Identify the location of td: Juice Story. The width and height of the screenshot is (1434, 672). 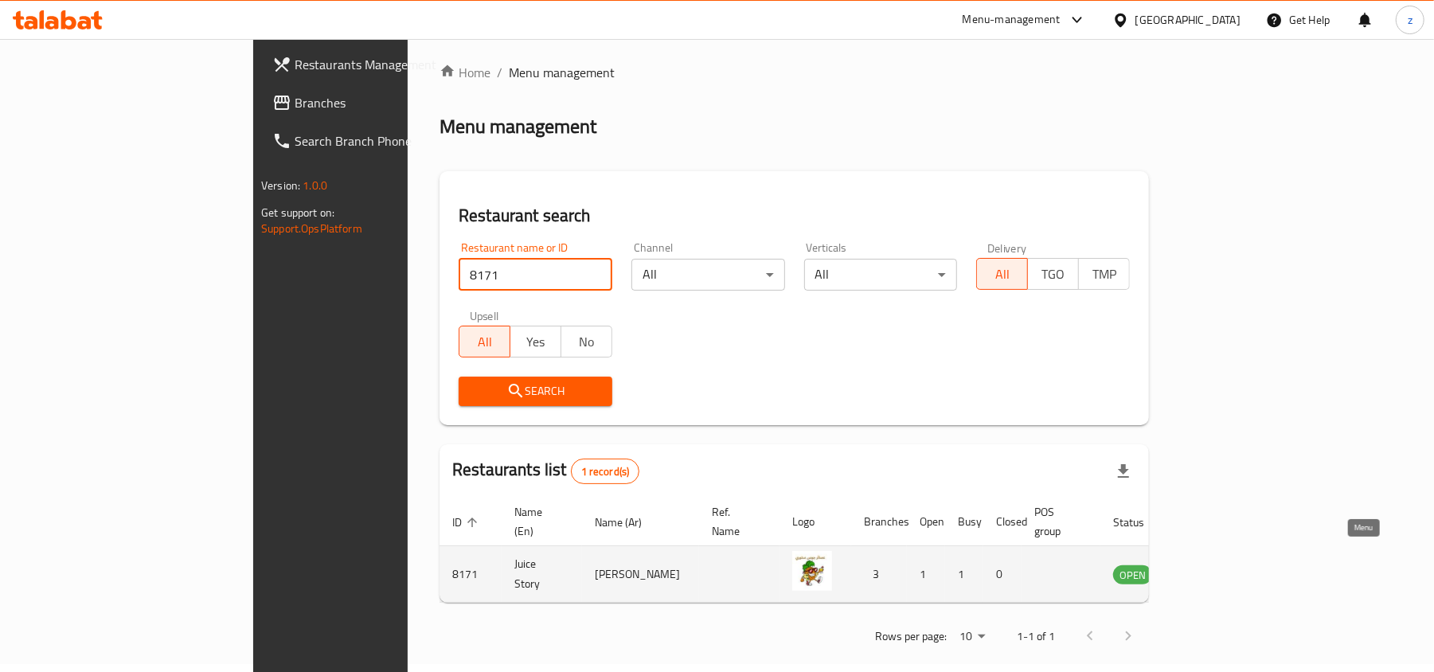
(541, 574).